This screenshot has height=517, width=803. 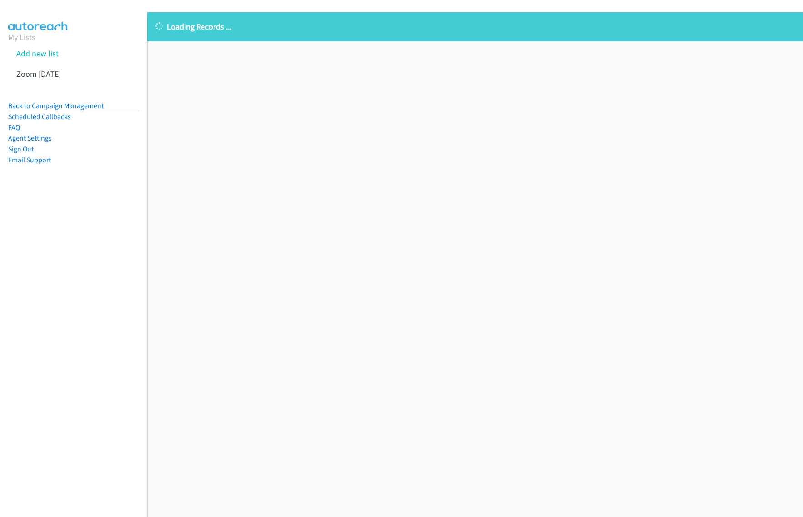 I want to click on a: My Lists, so click(x=22, y=37).